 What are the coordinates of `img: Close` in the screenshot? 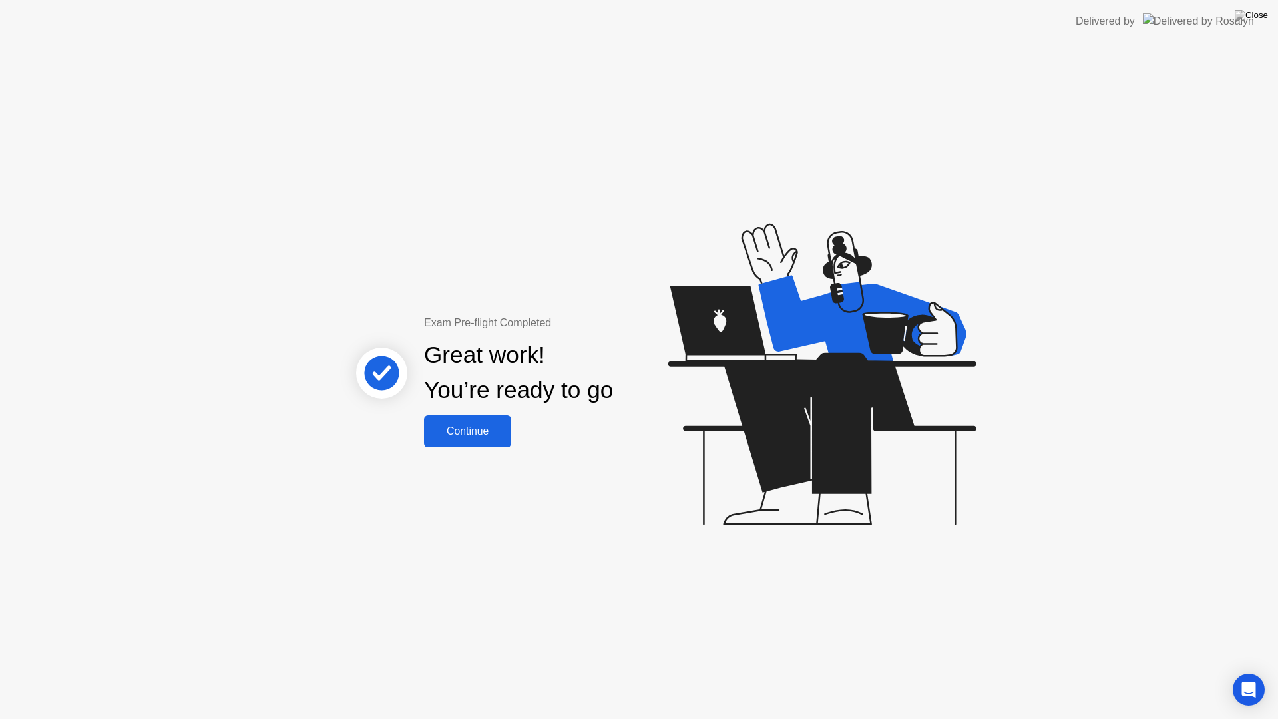 It's located at (1251, 15).